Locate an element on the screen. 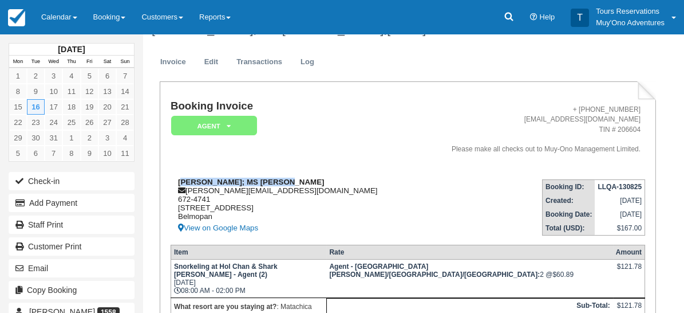  th: Sat is located at coordinates (107, 62).